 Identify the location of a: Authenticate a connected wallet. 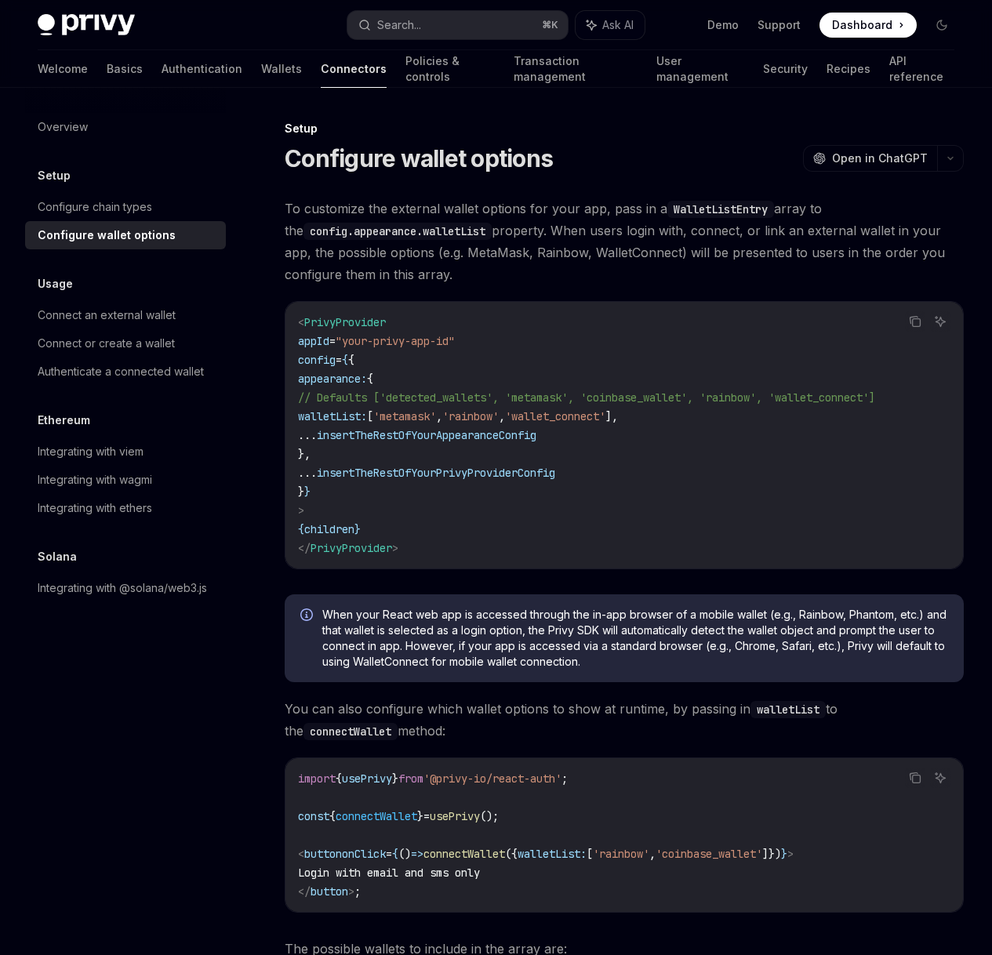
(126, 372).